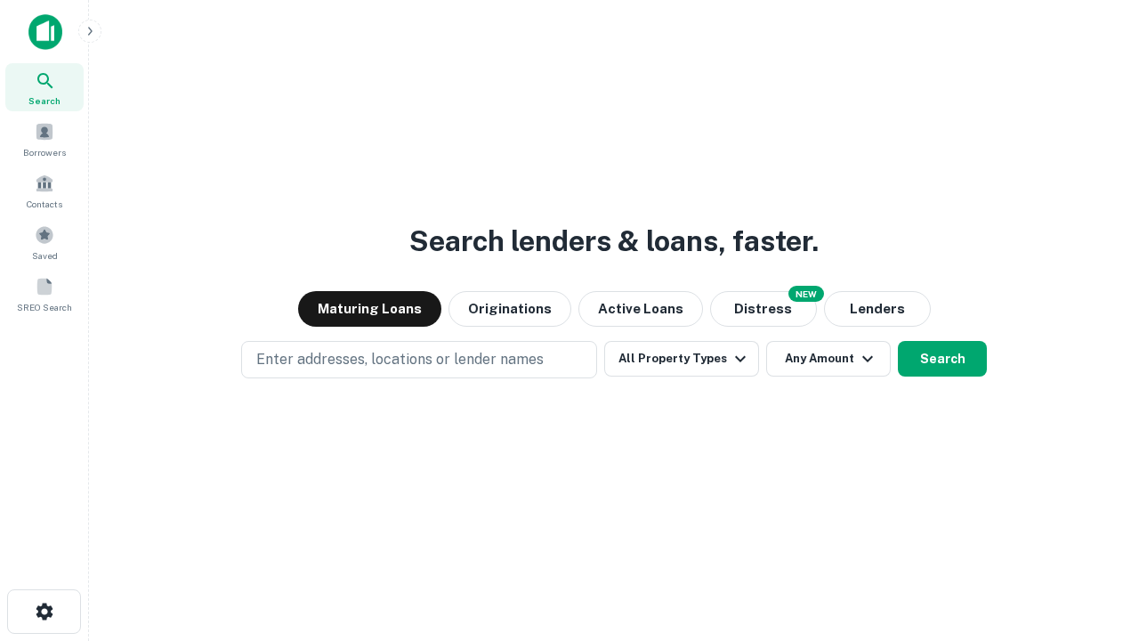  I want to click on button: Lenders, so click(878, 309).